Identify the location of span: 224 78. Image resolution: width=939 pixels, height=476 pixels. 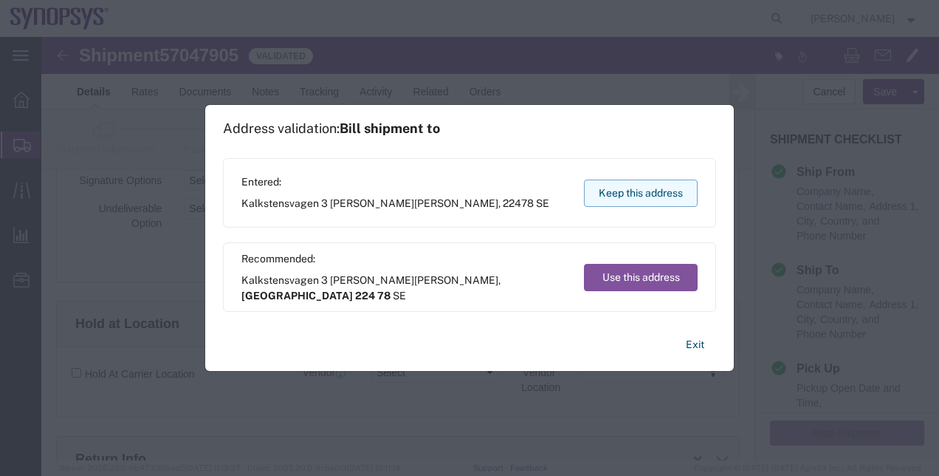
(373, 295).